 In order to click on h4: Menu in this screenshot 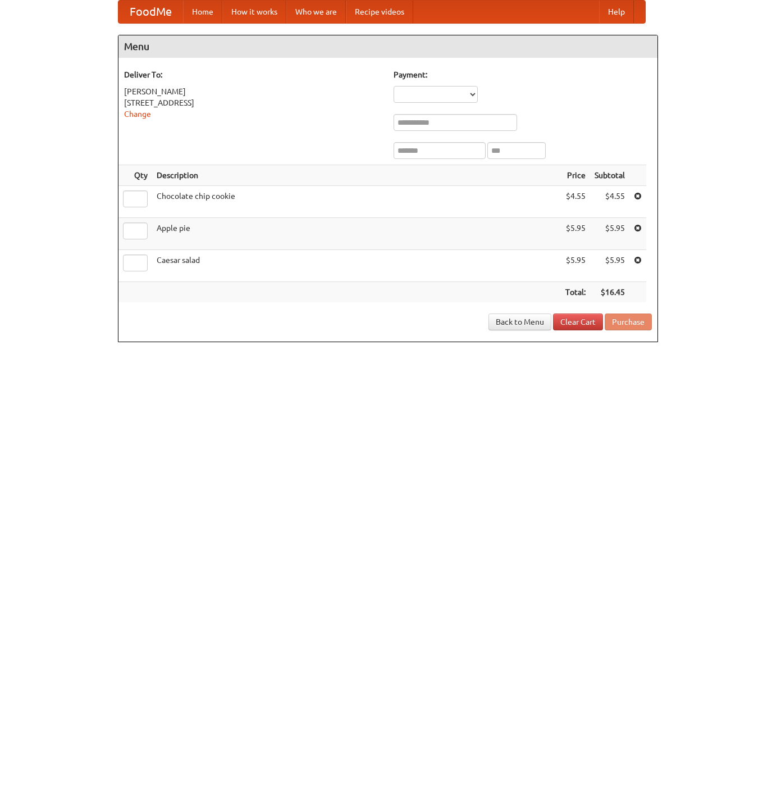, I will do `click(388, 47)`.